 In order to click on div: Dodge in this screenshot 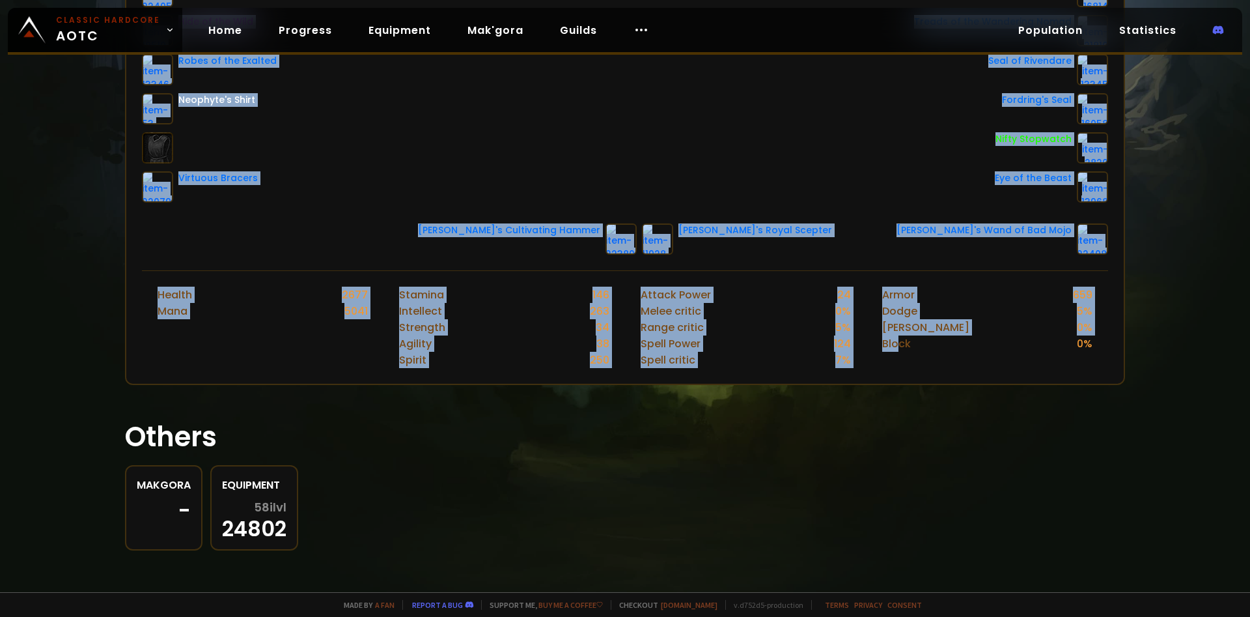, I will do `click(900, 311)`.